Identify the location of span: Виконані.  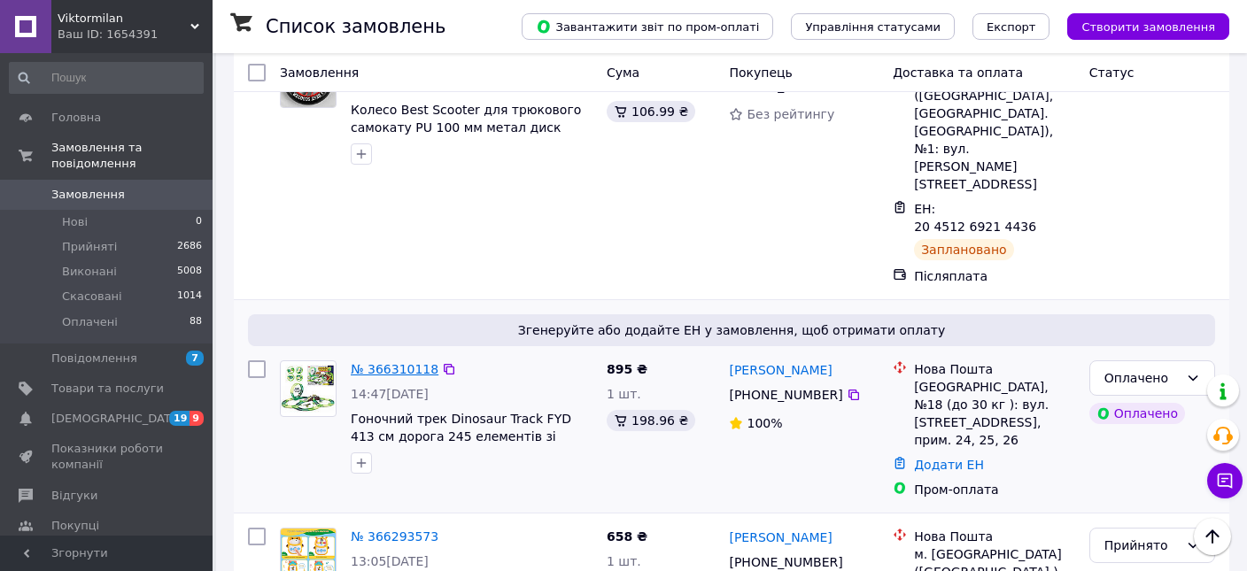
(89, 272).